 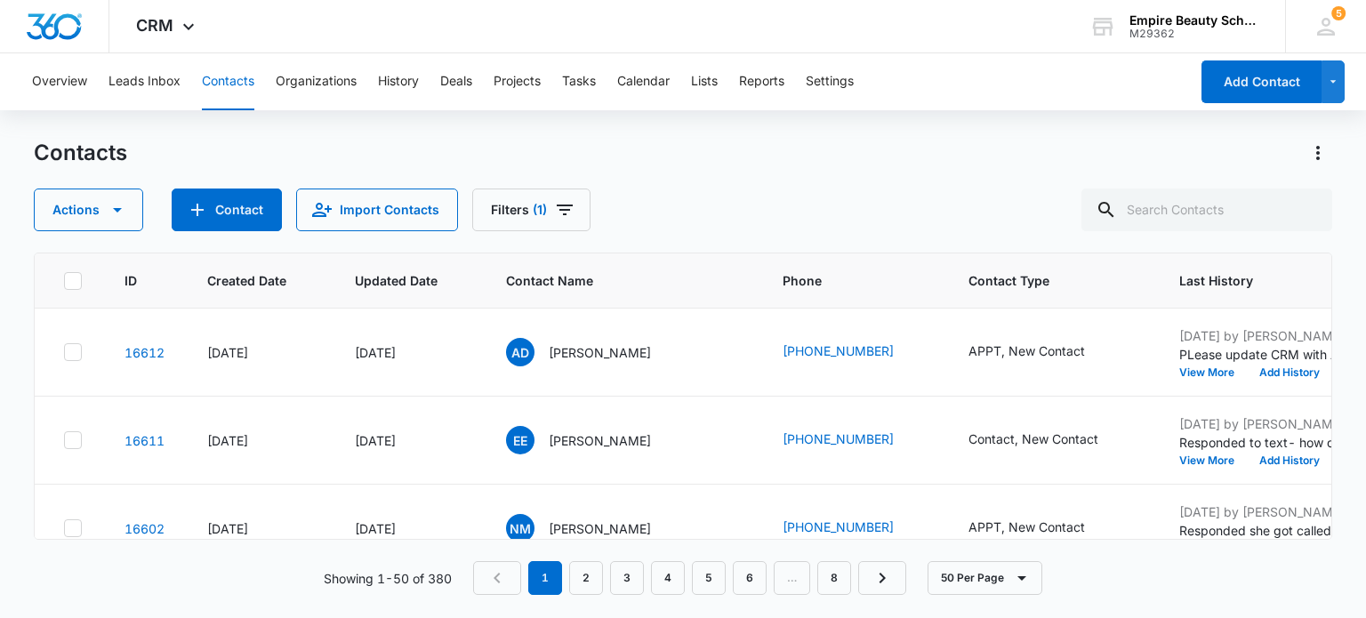 I want to click on button: Leads Inbox, so click(x=144, y=82).